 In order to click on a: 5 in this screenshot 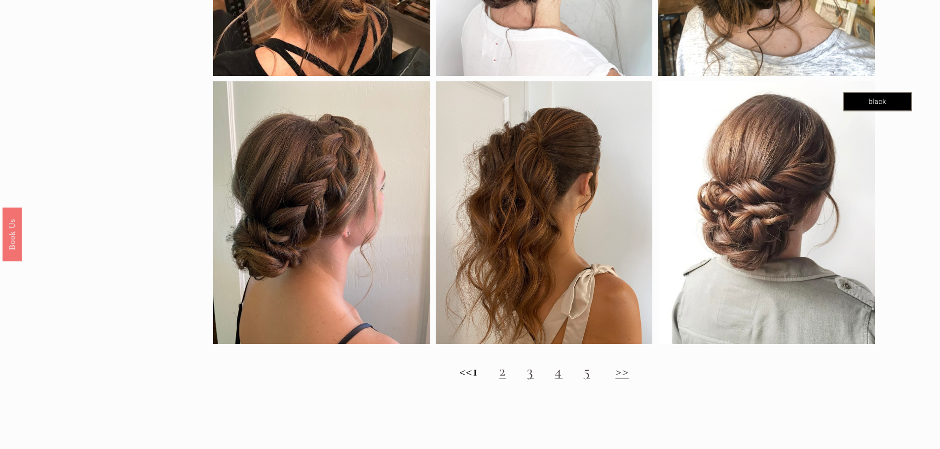, I will do `click(587, 371)`.